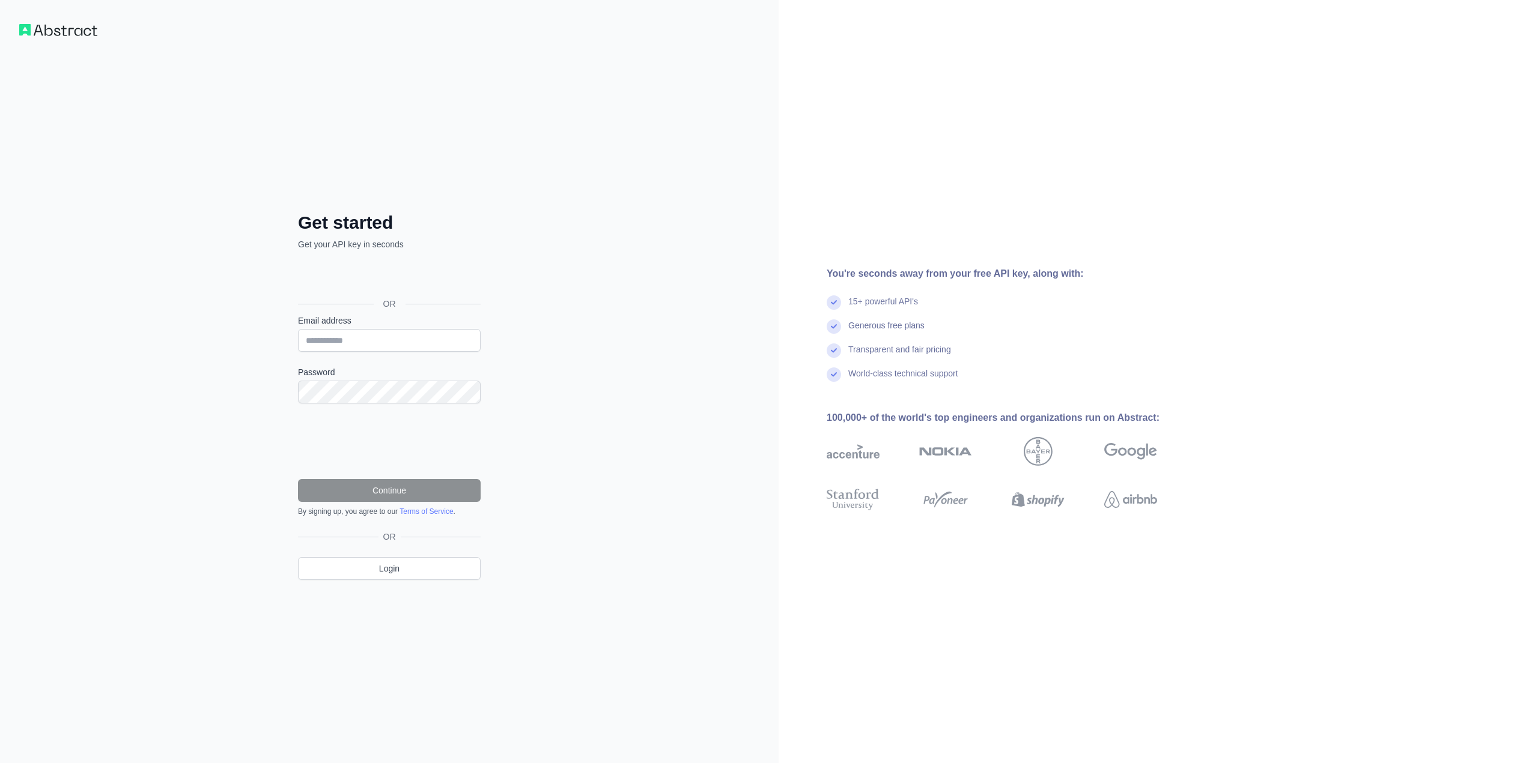 The image size is (1538, 763). What do you see at coordinates (883, 308) in the screenshot?
I see `div: 15+ powerful API's` at bounding box center [883, 308].